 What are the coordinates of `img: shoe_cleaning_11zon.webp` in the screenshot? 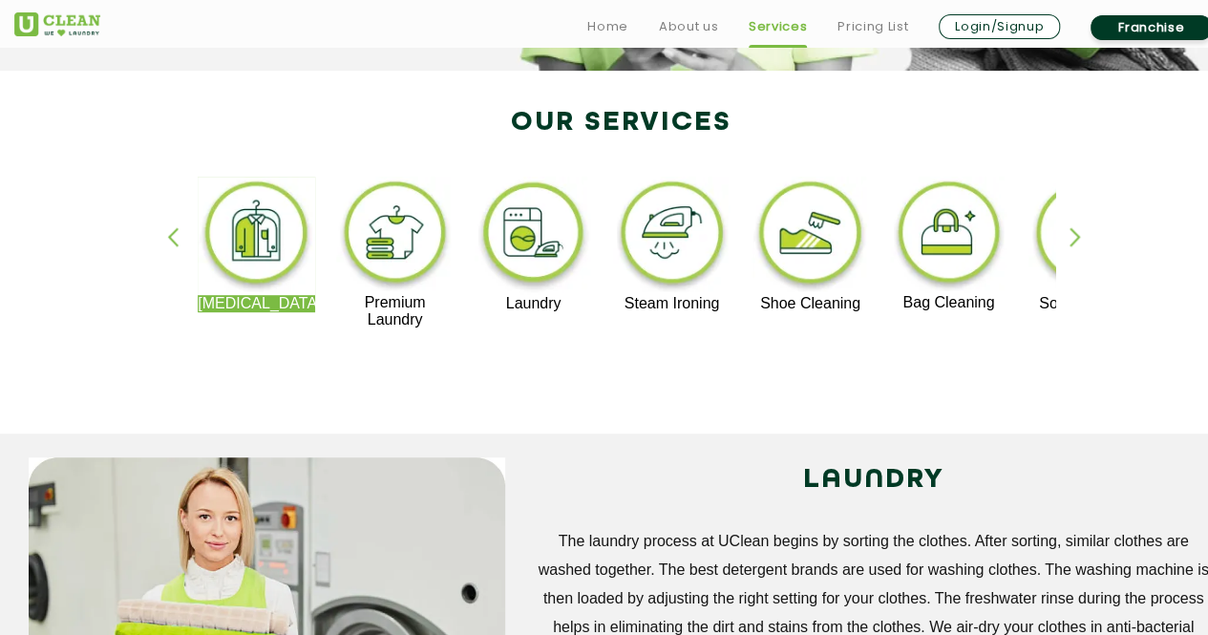 It's located at (810, 236).